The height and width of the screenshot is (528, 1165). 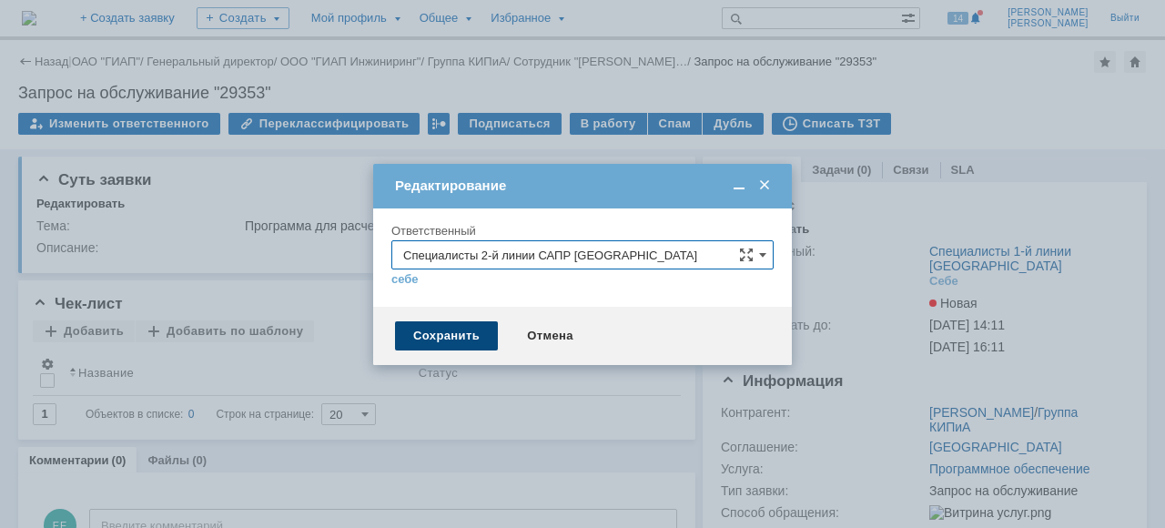 What do you see at coordinates (405, 279) in the screenshot?
I see `a: себе` at bounding box center [405, 279].